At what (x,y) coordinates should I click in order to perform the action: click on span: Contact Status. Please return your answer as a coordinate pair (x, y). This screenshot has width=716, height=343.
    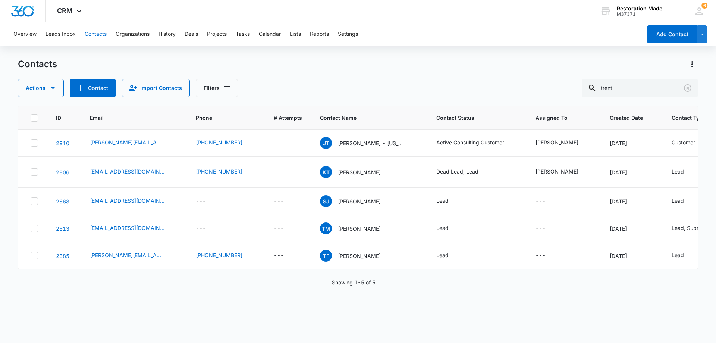
    Looking at the image, I should click on (471, 117).